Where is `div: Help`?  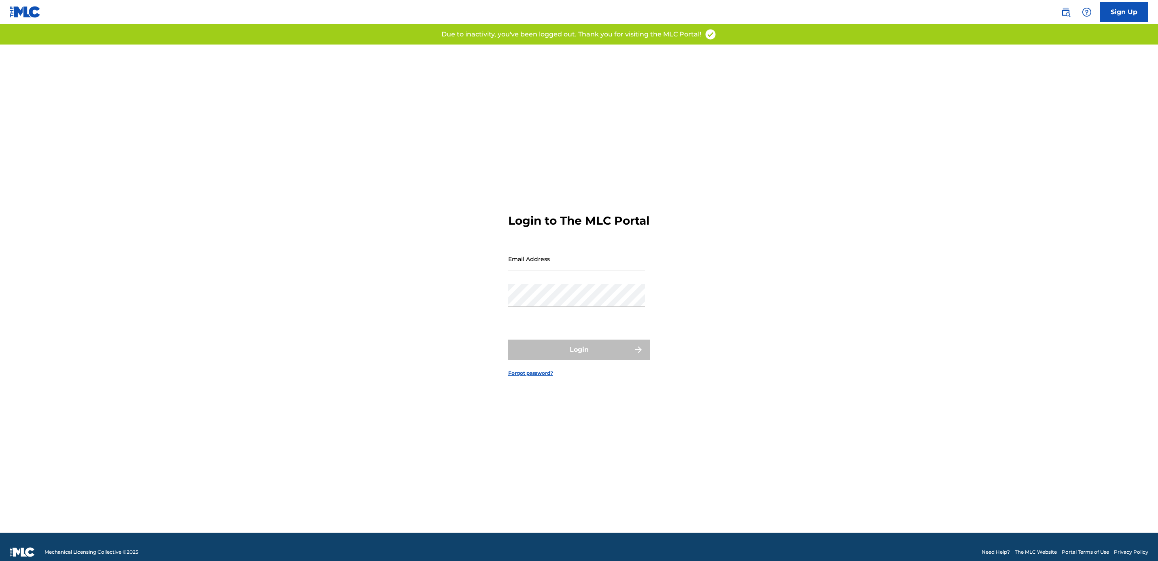
div: Help is located at coordinates (1086, 12).